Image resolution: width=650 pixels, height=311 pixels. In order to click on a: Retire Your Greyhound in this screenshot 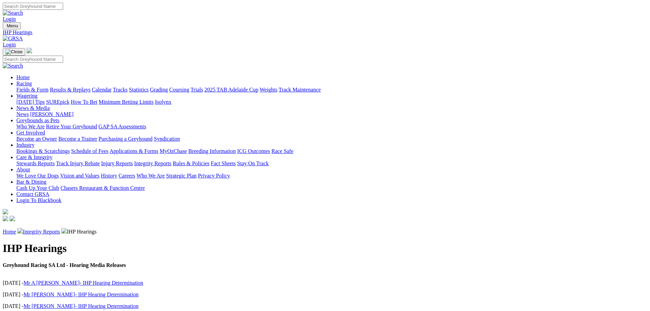, I will do `click(72, 126)`.